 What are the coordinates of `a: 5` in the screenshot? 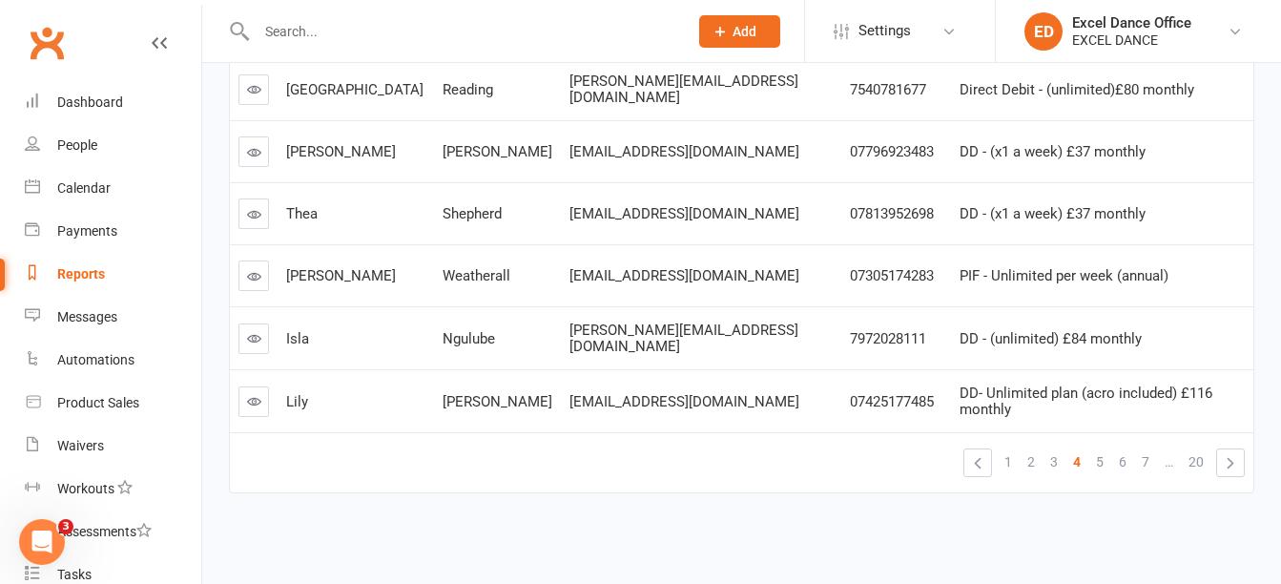 It's located at (1100, 462).